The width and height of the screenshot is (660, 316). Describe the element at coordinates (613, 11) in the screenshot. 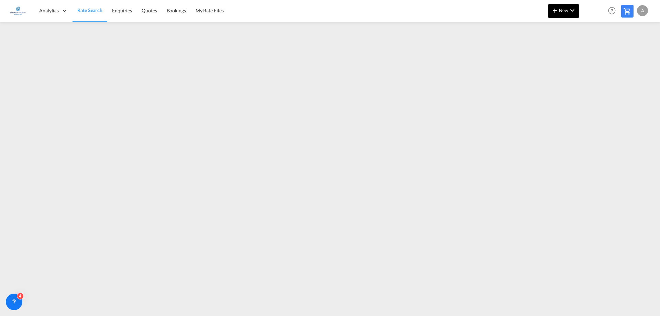

I see `div: Help` at that location.